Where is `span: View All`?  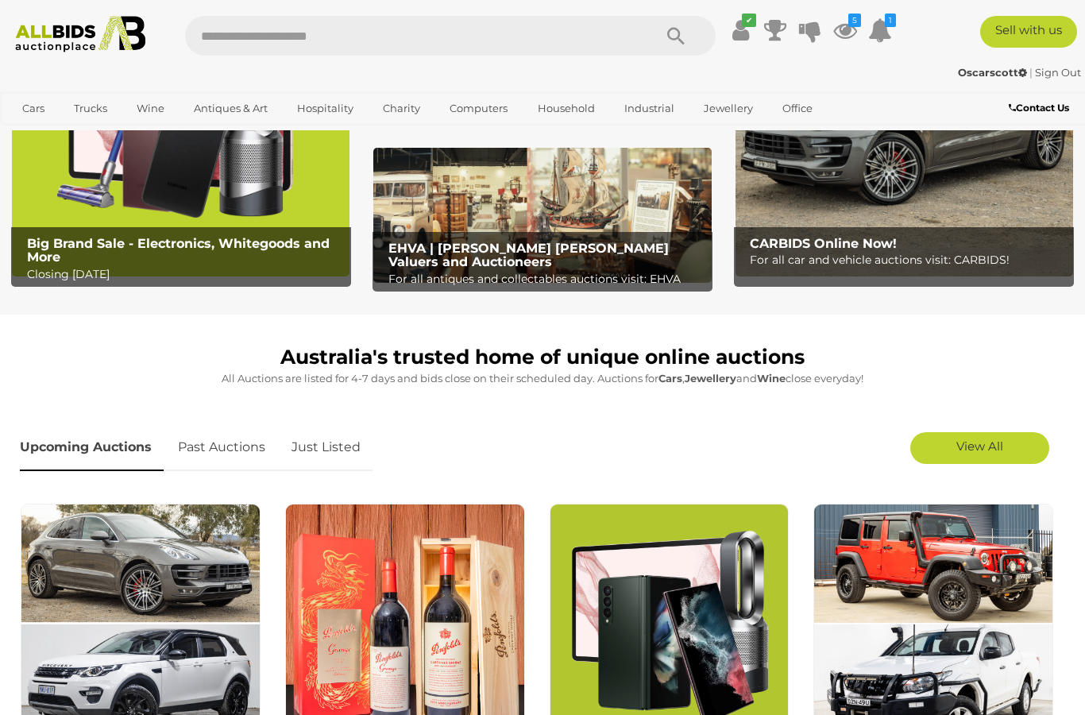
span: View All is located at coordinates (979, 446).